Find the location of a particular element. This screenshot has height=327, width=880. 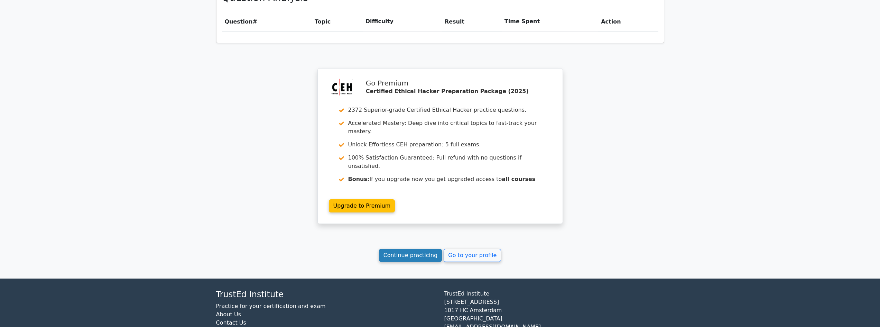

span: Question is located at coordinates (239, 21).